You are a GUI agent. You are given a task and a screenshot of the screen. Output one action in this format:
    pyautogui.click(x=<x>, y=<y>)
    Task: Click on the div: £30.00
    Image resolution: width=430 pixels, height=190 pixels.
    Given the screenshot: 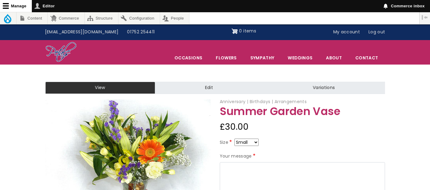 What is the action you would take?
    pyautogui.click(x=303, y=127)
    